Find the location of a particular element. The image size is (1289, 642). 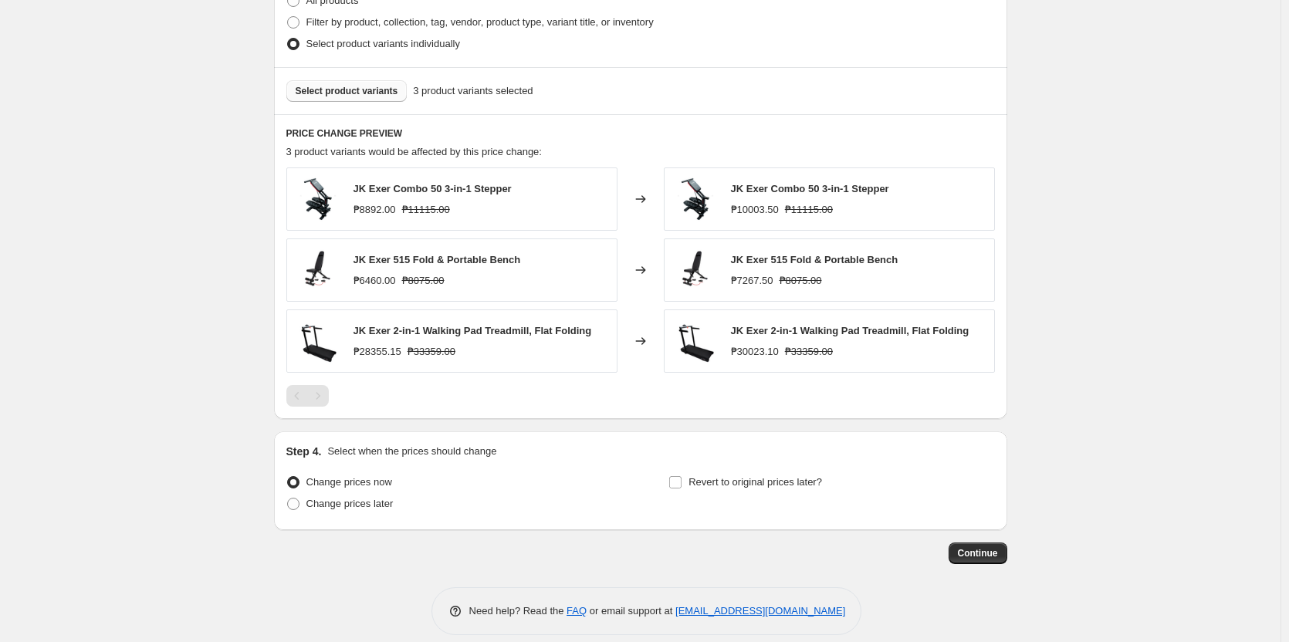

span: Revert to original prices later? is located at coordinates (755, 482).